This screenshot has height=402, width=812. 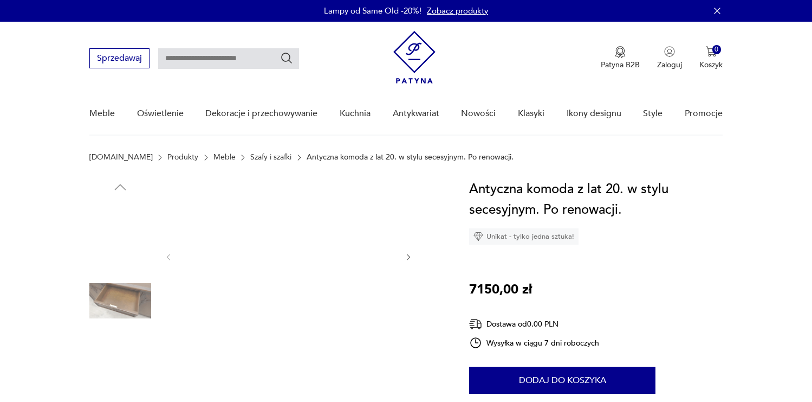 I want to click on a: Sprzedawaj, so click(x=119, y=59).